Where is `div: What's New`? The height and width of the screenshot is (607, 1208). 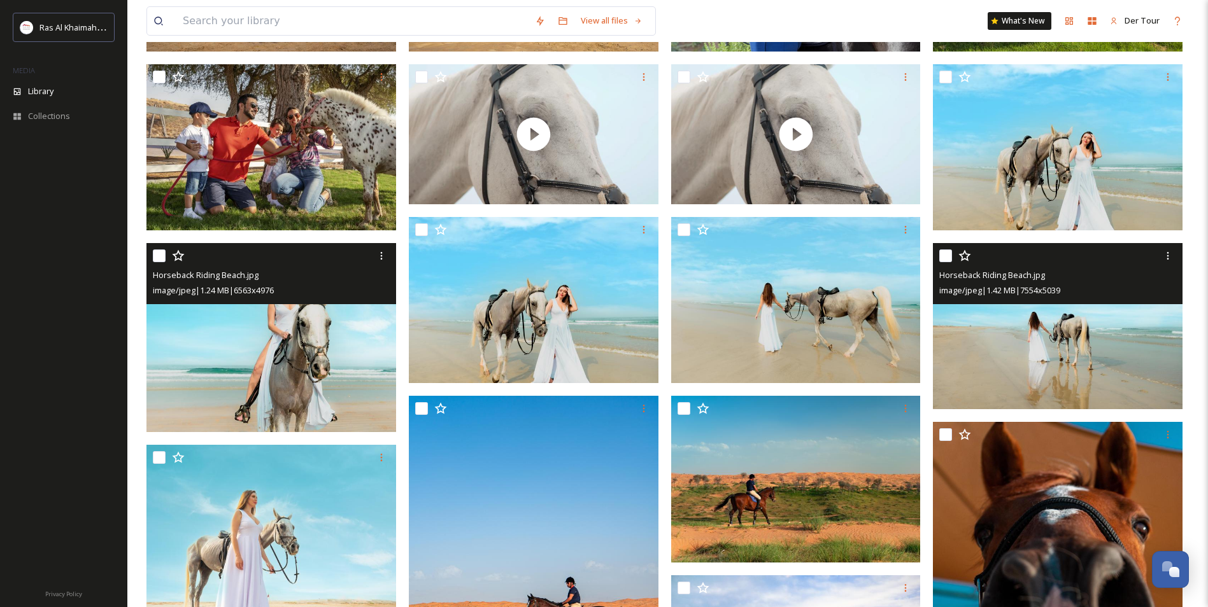
div: What's New is located at coordinates (1019, 21).